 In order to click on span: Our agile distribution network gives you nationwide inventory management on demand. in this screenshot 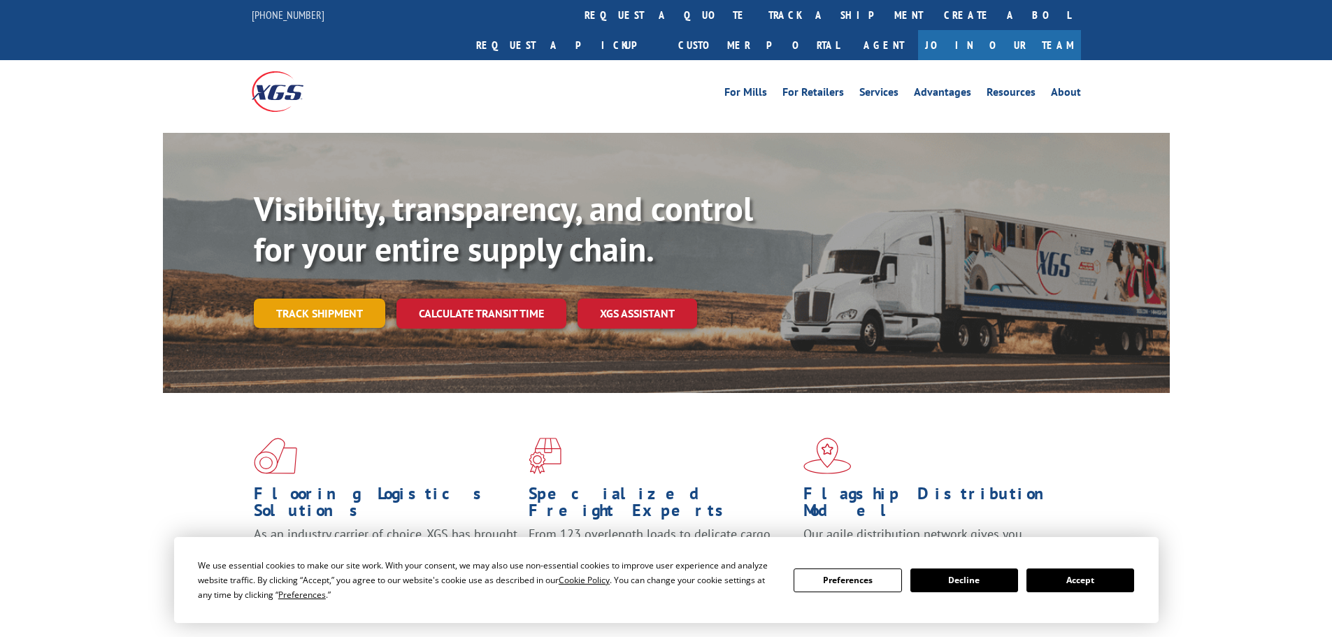, I will do `click(932, 542)`.